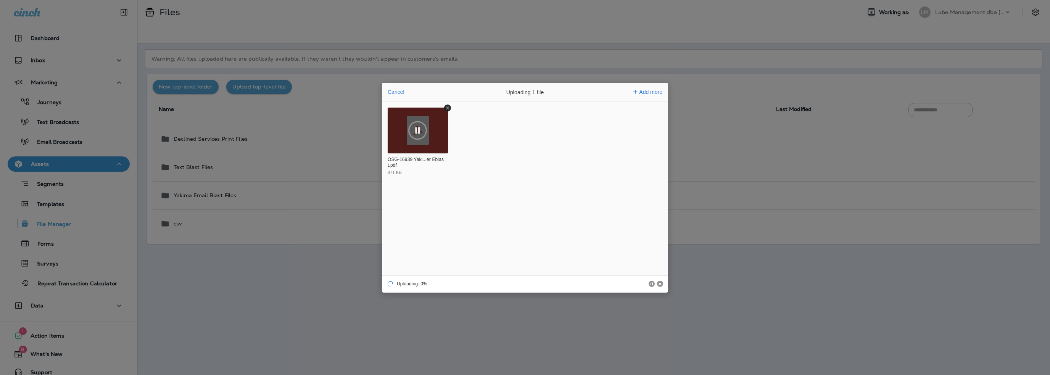 The width and height of the screenshot is (1050, 375). Describe the element at coordinates (651, 92) in the screenshot. I see `span: Add more` at that location.